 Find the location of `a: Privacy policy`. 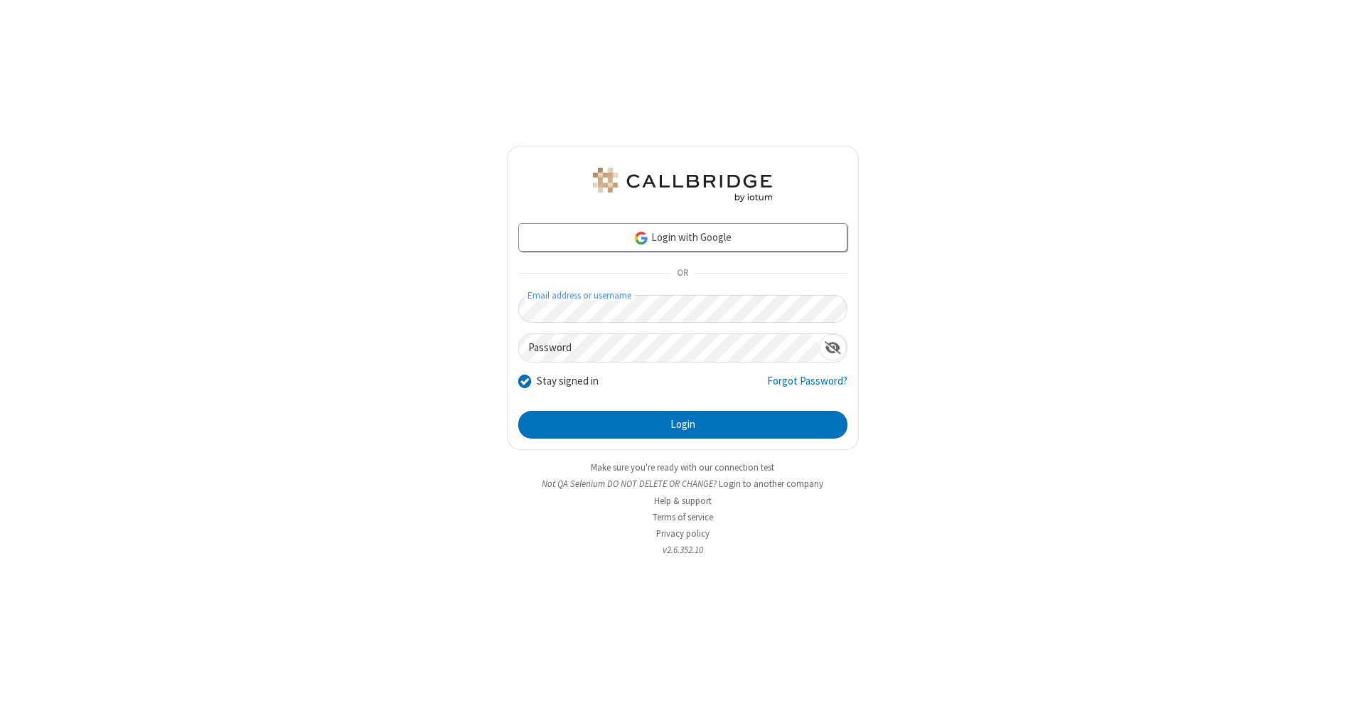

a: Privacy policy is located at coordinates (683, 533).